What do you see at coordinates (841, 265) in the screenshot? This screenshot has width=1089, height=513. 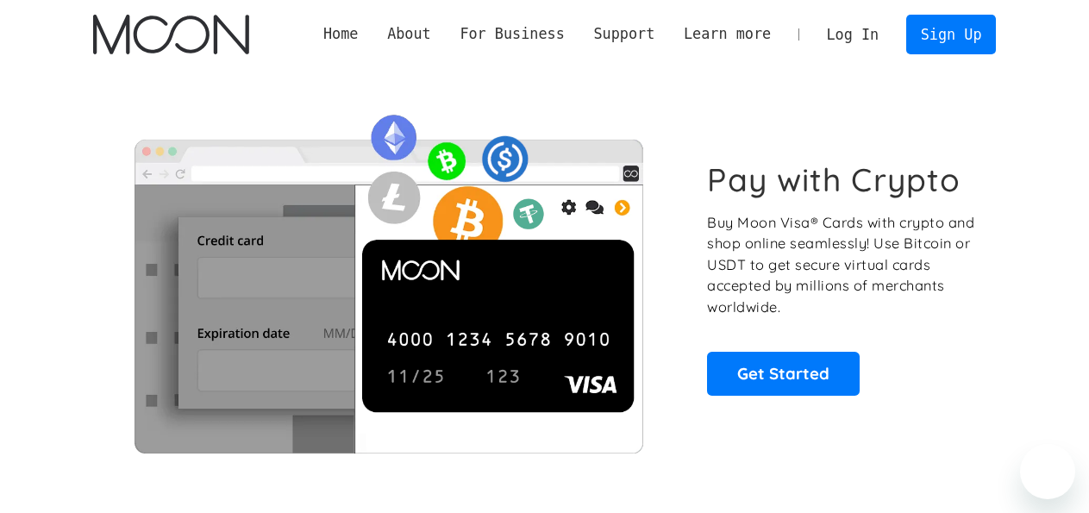 I see `p: Buy Moon Visa® Cards with crypto and shop online seamlessly! Use Bitcoin or USDT to get secure vi...` at bounding box center [841, 265].